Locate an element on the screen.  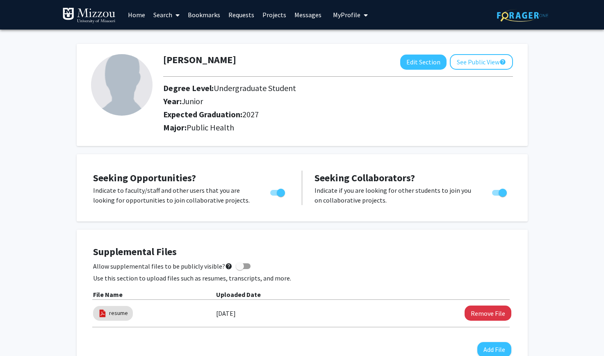
span: Junior is located at coordinates (192, 101).